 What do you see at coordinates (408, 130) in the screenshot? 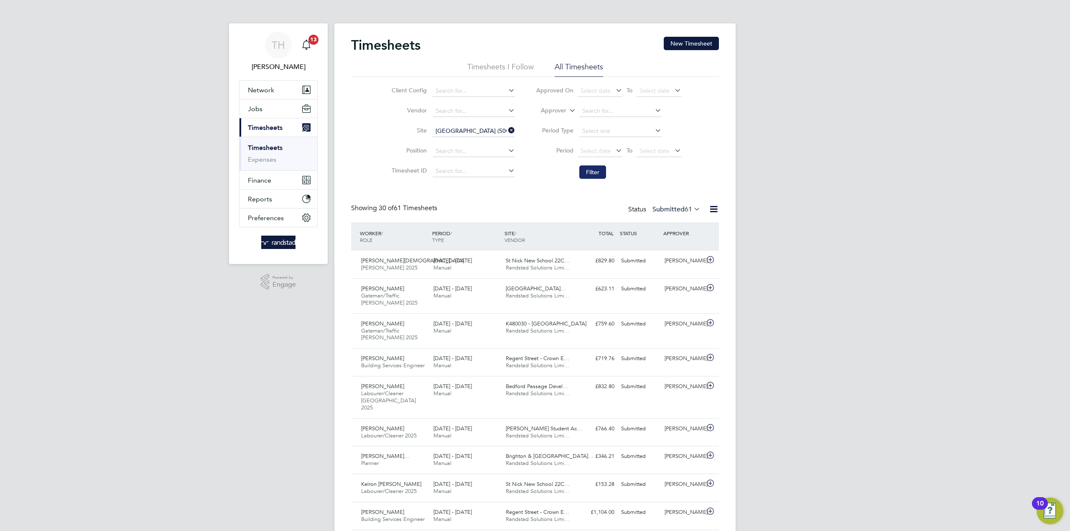
I see `label: Site` at bounding box center [408, 130].